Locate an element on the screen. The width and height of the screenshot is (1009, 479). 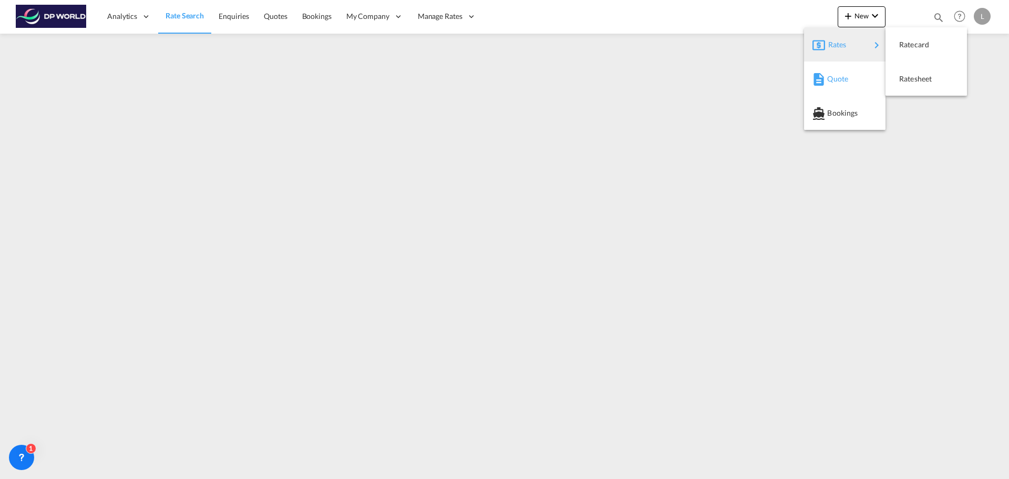
span: Quote is located at coordinates (833, 79).